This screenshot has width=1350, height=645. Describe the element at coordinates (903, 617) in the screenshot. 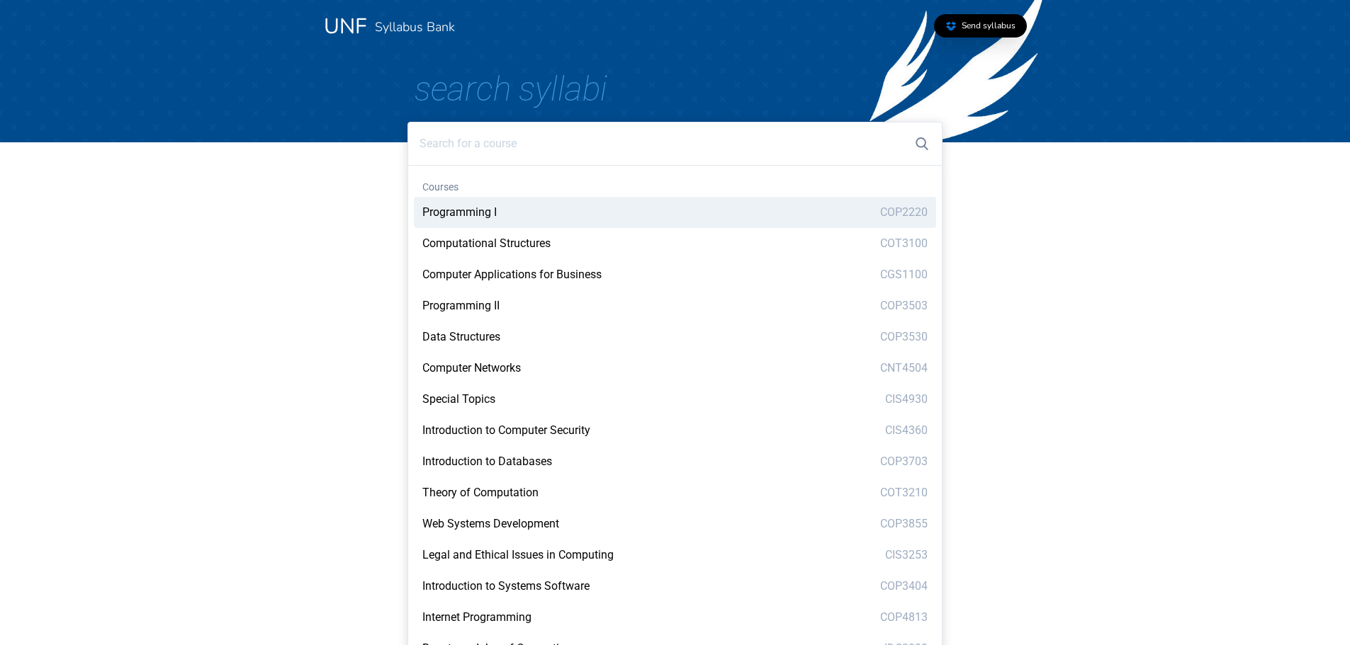

I see `span: COP4813` at that location.